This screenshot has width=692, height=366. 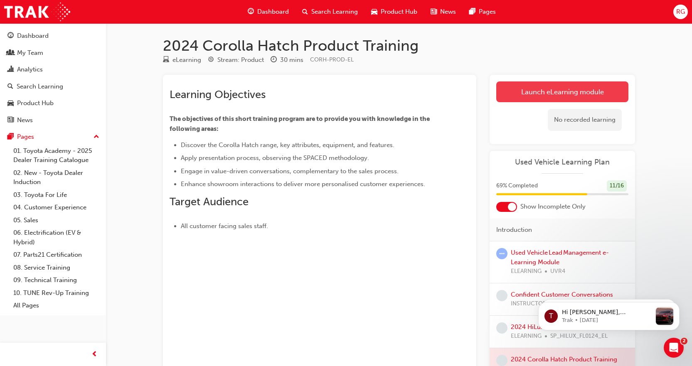 I want to click on a: car-iconProduct Hub, so click(x=394, y=12).